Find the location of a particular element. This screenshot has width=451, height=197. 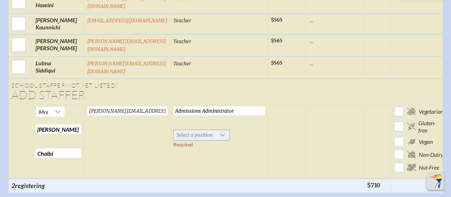

td: Lubna Siddiqui is located at coordinates (58, 67).